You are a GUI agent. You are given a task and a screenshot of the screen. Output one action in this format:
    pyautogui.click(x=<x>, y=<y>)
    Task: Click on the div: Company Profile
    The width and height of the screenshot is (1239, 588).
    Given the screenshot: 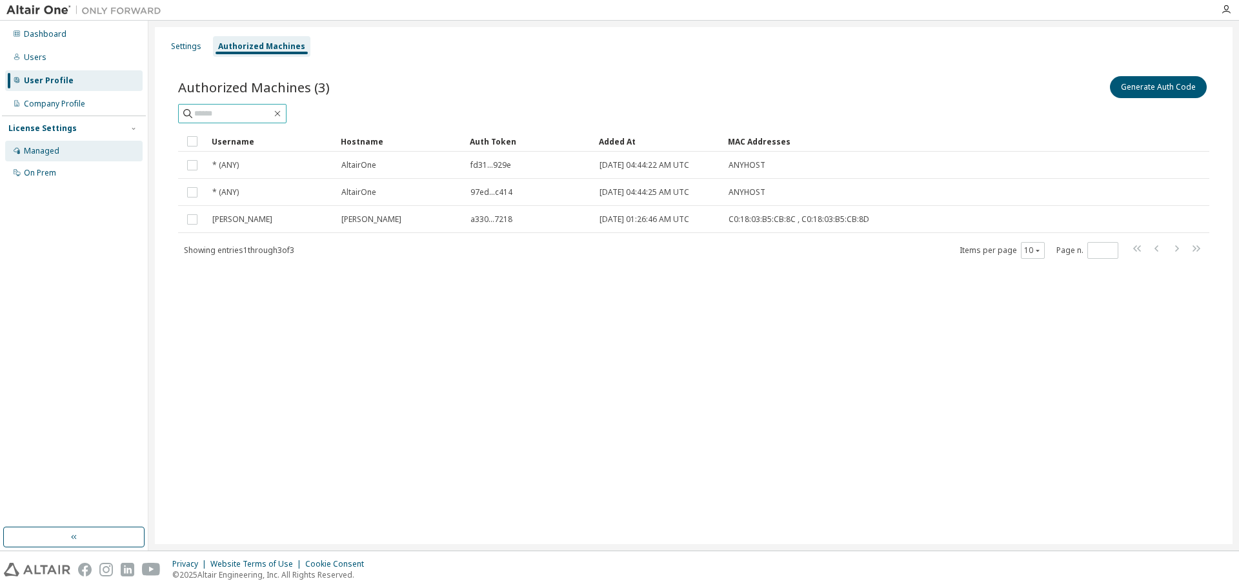 What is the action you would take?
    pyautogui.click(x=54, y=104)
    